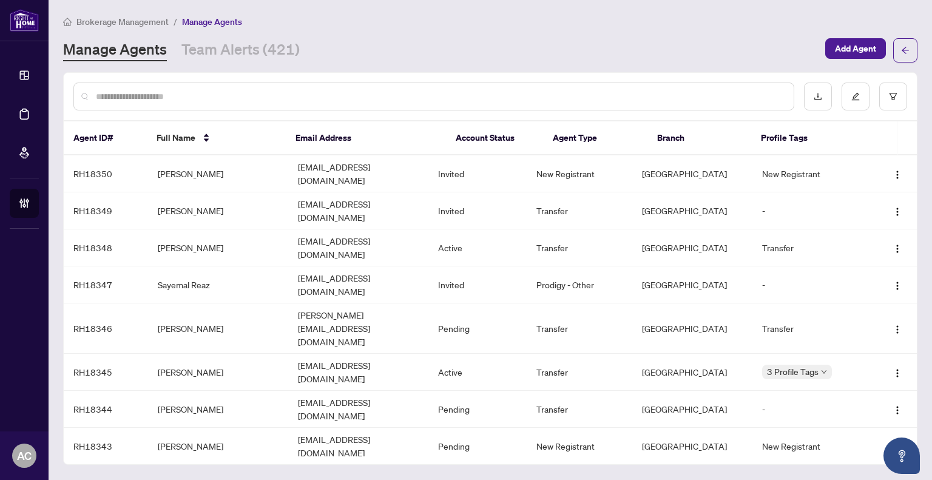 The image size is (932, 480). What do you see at coordinates (494, 138) in the screenshot?
I see `th: Account Status` at bounding box center [494, 138].